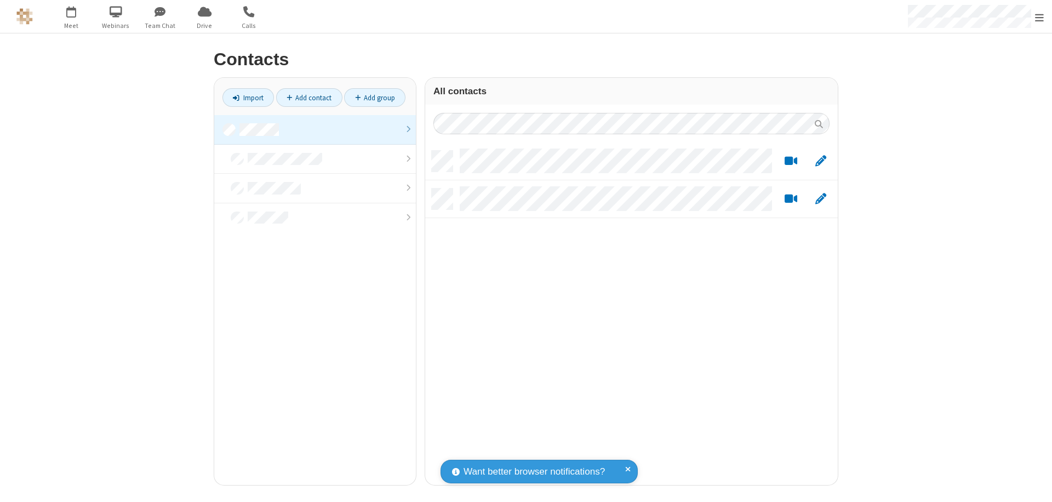 The width and height of the screenshot is (1052, 502). I want to click on h2: Contacts, so click(526, 59).